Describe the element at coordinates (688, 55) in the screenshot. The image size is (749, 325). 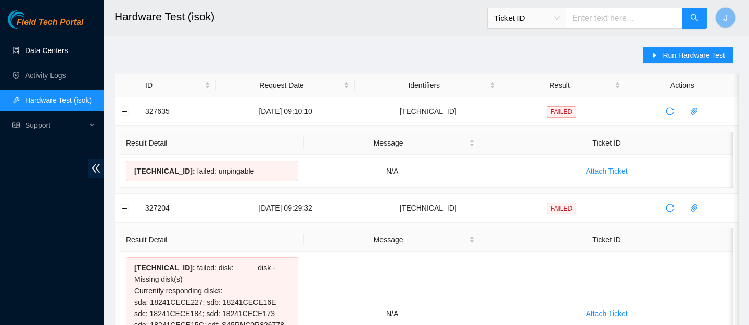
I see `button: caret-rightRun Hardware Test` at that location.